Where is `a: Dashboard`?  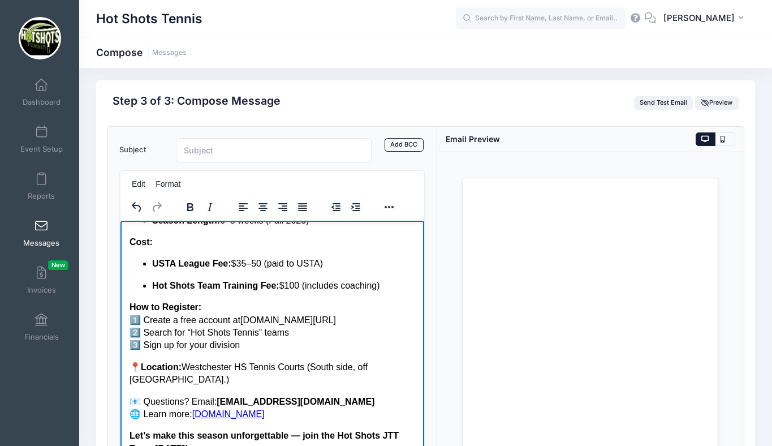
a: Dashboard is located at coordinates (41, 92).